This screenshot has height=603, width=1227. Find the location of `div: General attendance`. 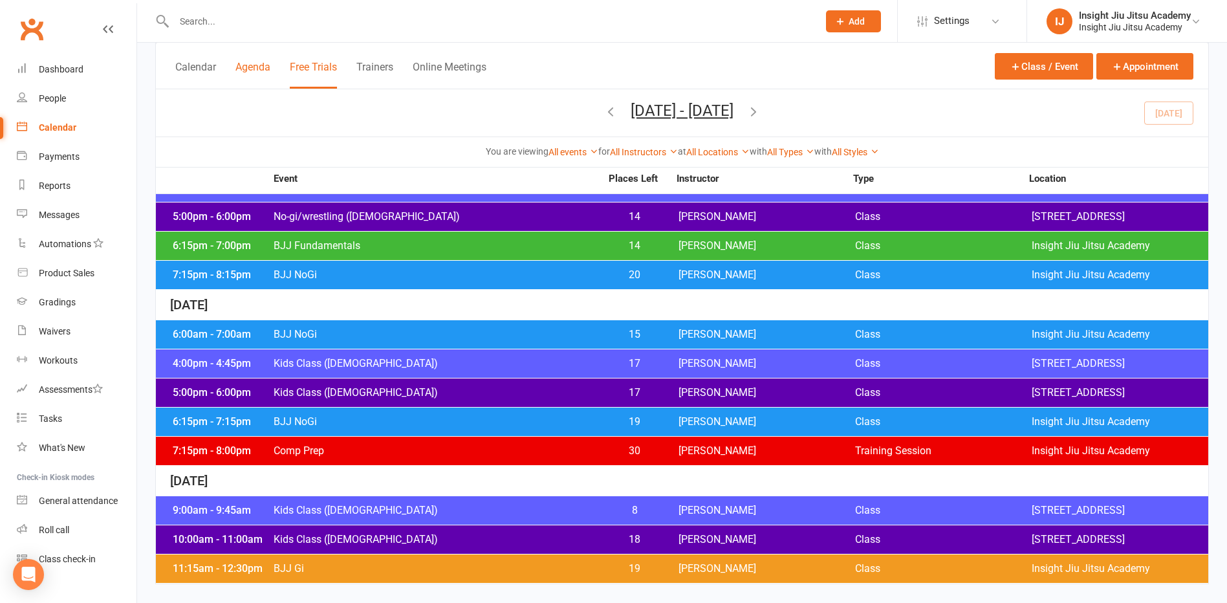

div: General attendance is located at coordinates (78, 501).